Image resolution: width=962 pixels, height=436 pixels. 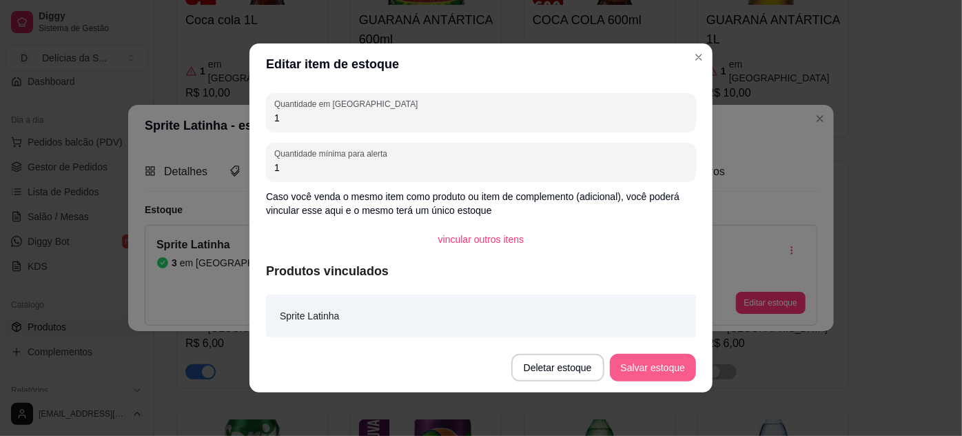 What do you see at coordinates (481, 64) in the screenshot?
I see `header: Editar item de estoque` at bounding box center [481, 64].